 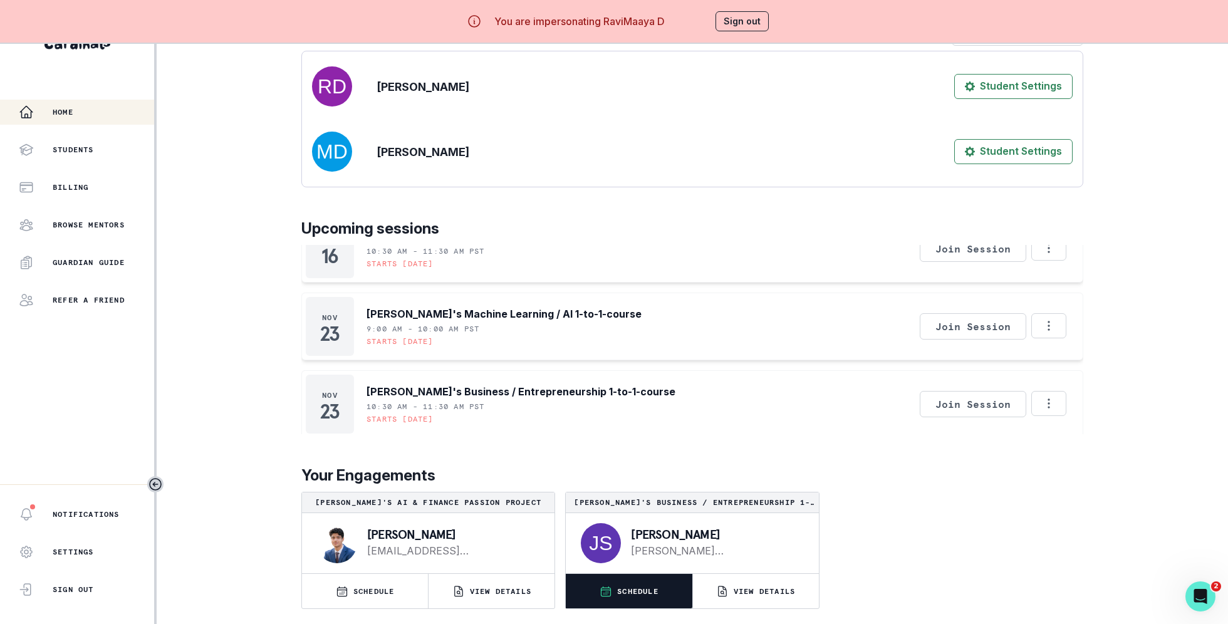 What do you see at coordinates (73, 552) in the screenshot?
I see `p: Settings` at bounding box center [73, 552].